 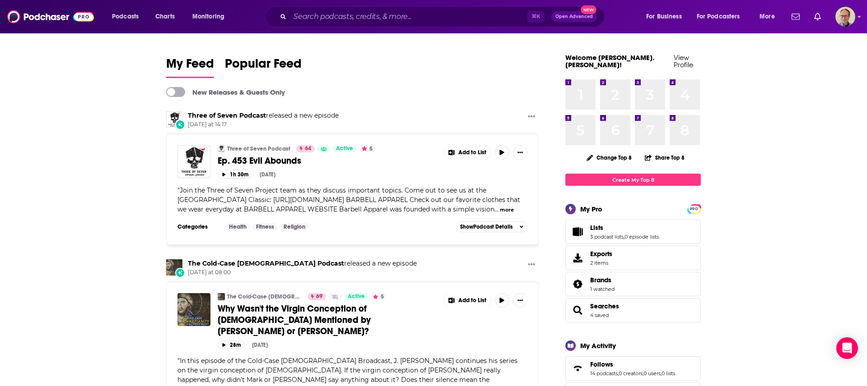 What do you see at coordinates (642, 237) in the screenshot?
I see `a: 0 episode lists` at bounding box center [642, 237].